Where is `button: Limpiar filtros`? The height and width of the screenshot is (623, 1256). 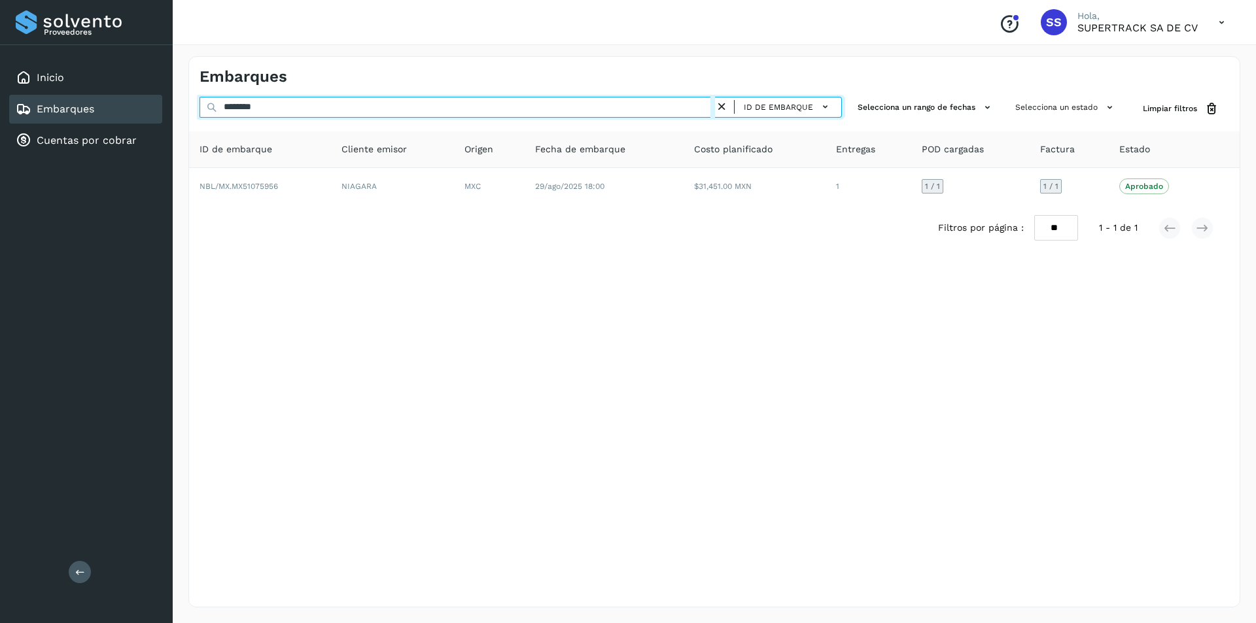
button: Limpiar filtros is located at coordinates (1180, 109).